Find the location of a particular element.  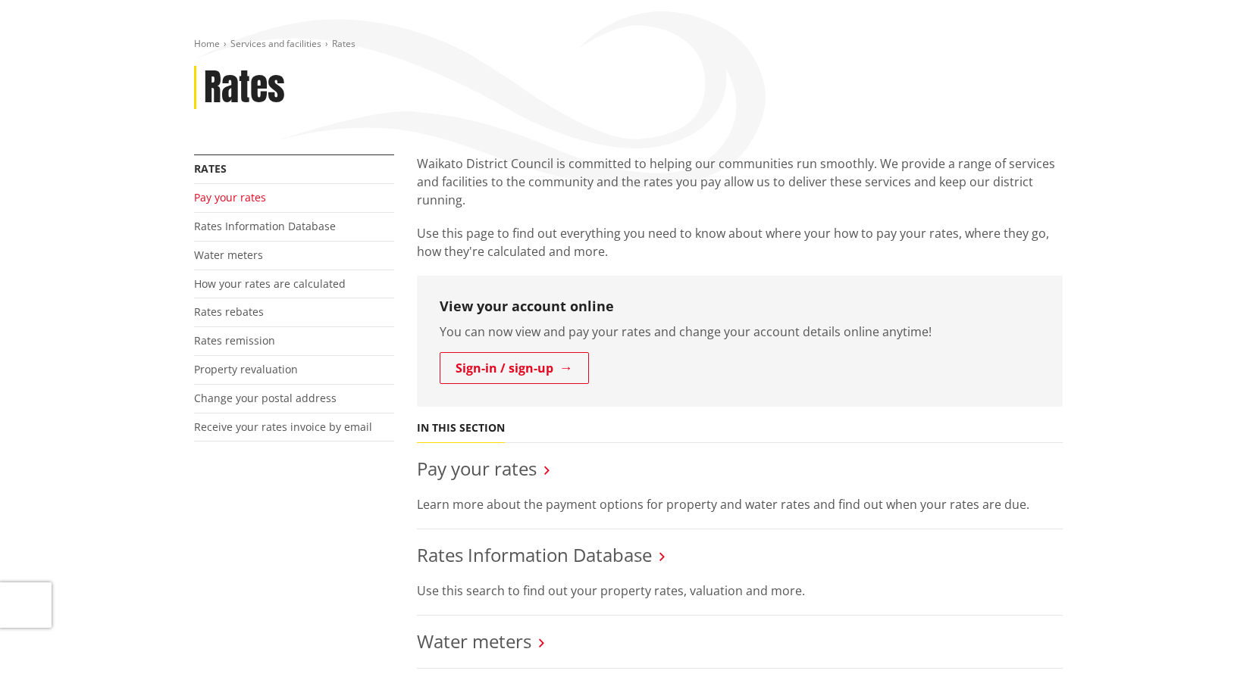

a: Rates is located at coordinates (210, 168).